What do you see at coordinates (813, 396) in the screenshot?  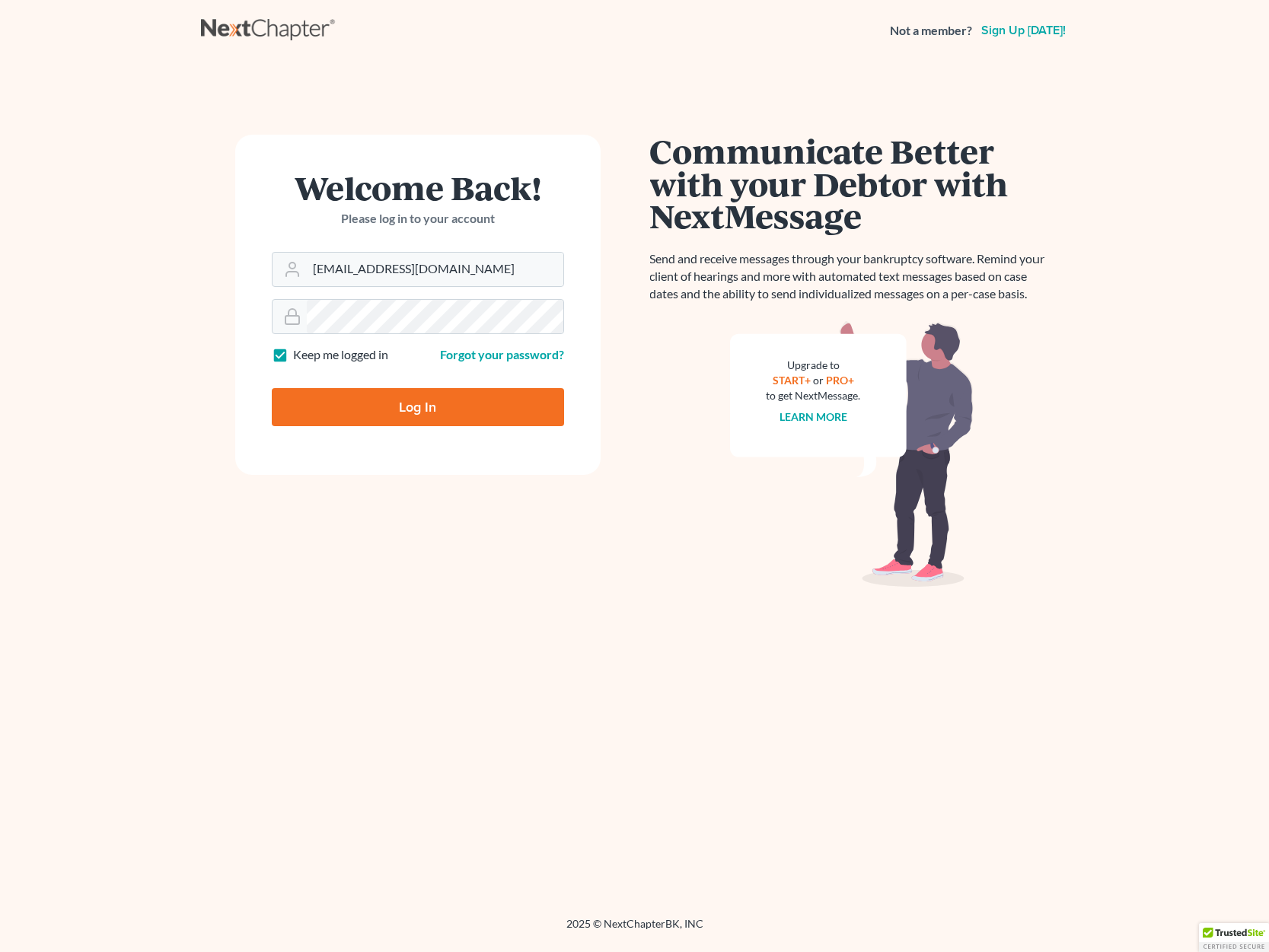 I see `div: to get NextMessage.` at bounding box center [813, 396].